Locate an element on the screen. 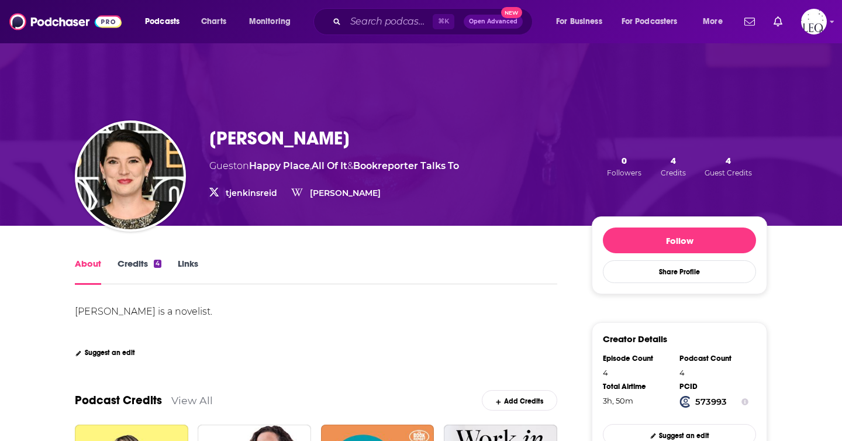  a: Add Credits is located at coordinates (519, 400).